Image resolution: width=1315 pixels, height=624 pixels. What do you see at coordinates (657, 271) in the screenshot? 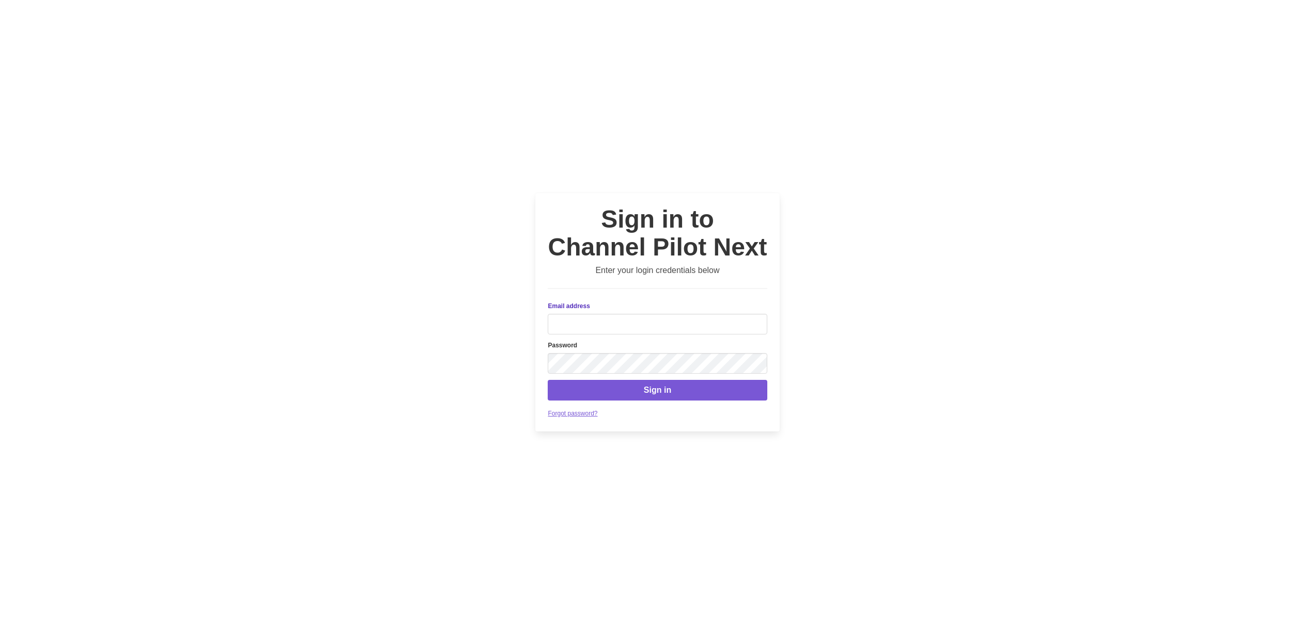
I see `h3: Enter your login credentials below` at bounding box center [657, 271].